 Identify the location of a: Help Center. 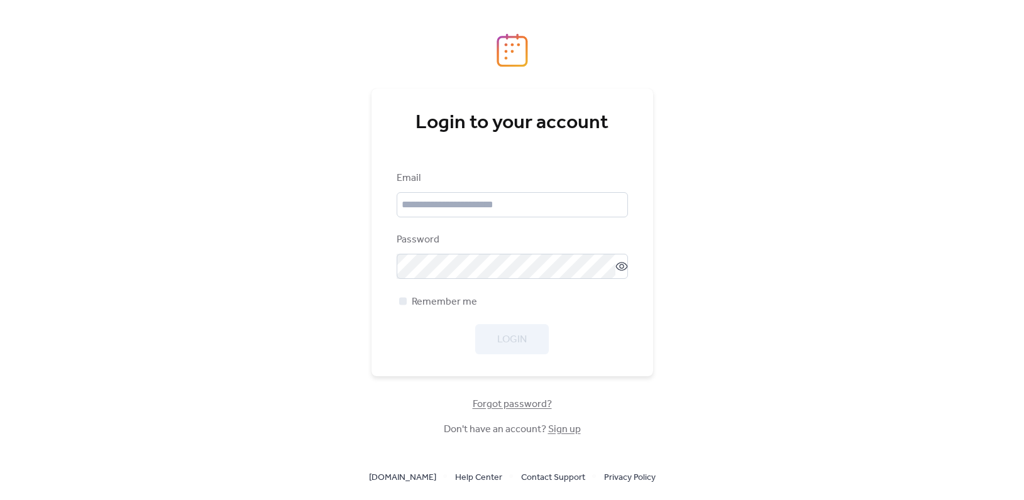
(478, 477).